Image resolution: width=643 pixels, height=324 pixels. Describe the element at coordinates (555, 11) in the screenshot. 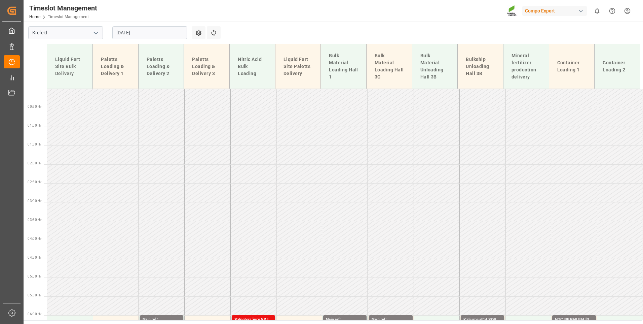

I see `div: Compo Expert` at that location.